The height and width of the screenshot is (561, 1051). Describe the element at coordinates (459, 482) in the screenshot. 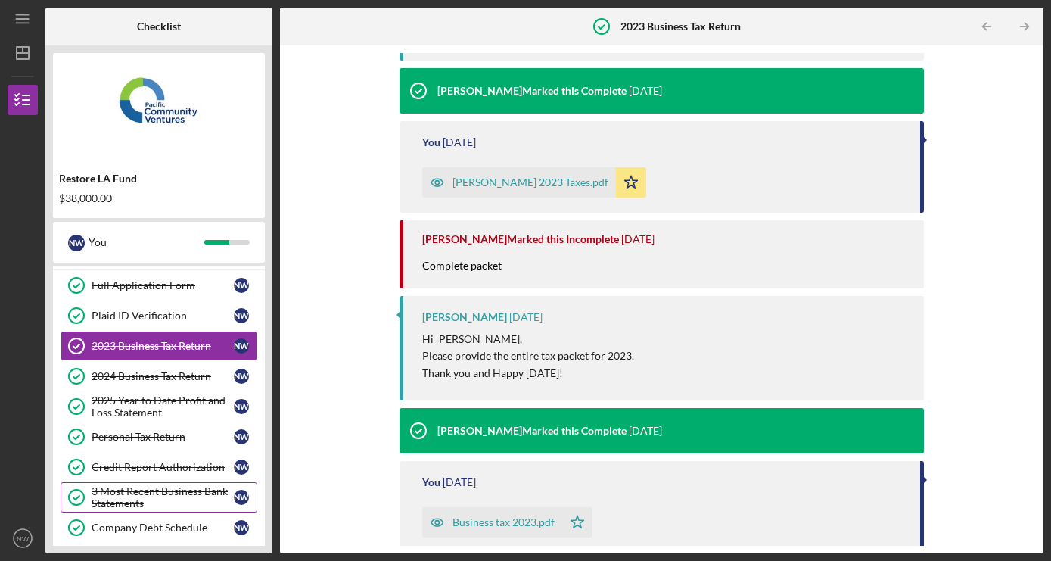

I see `time: 2025-09-05 23:55` at that location.